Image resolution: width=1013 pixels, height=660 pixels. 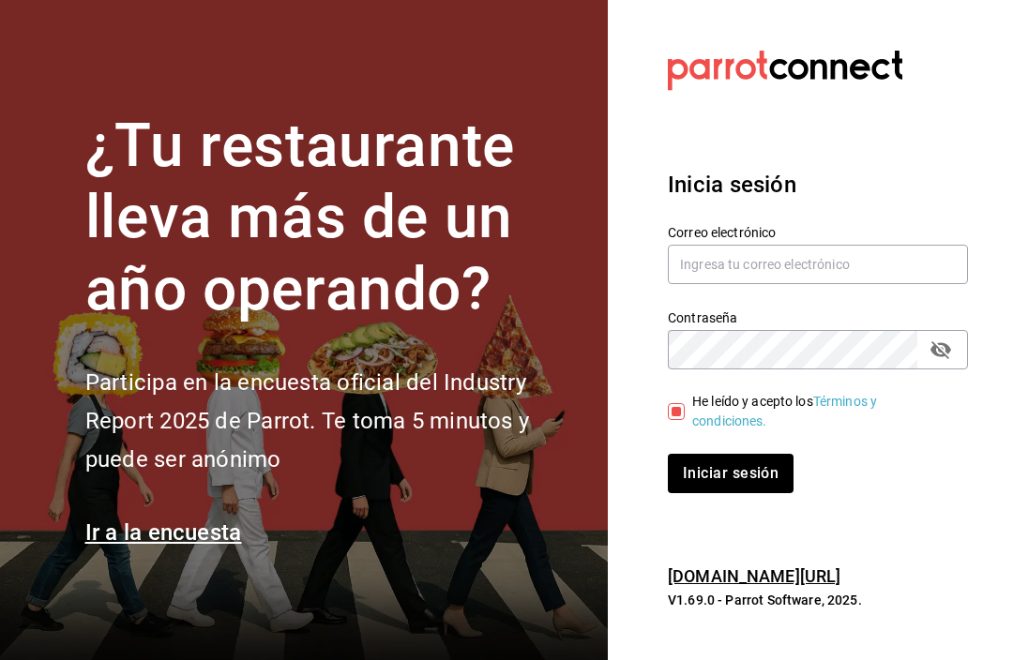 I want to click on h2: Participa en la encuesta oficial del Industry Report 2025 de Parrot. Te toma 5 minutos y puede se..., so click(x=335, y=421).